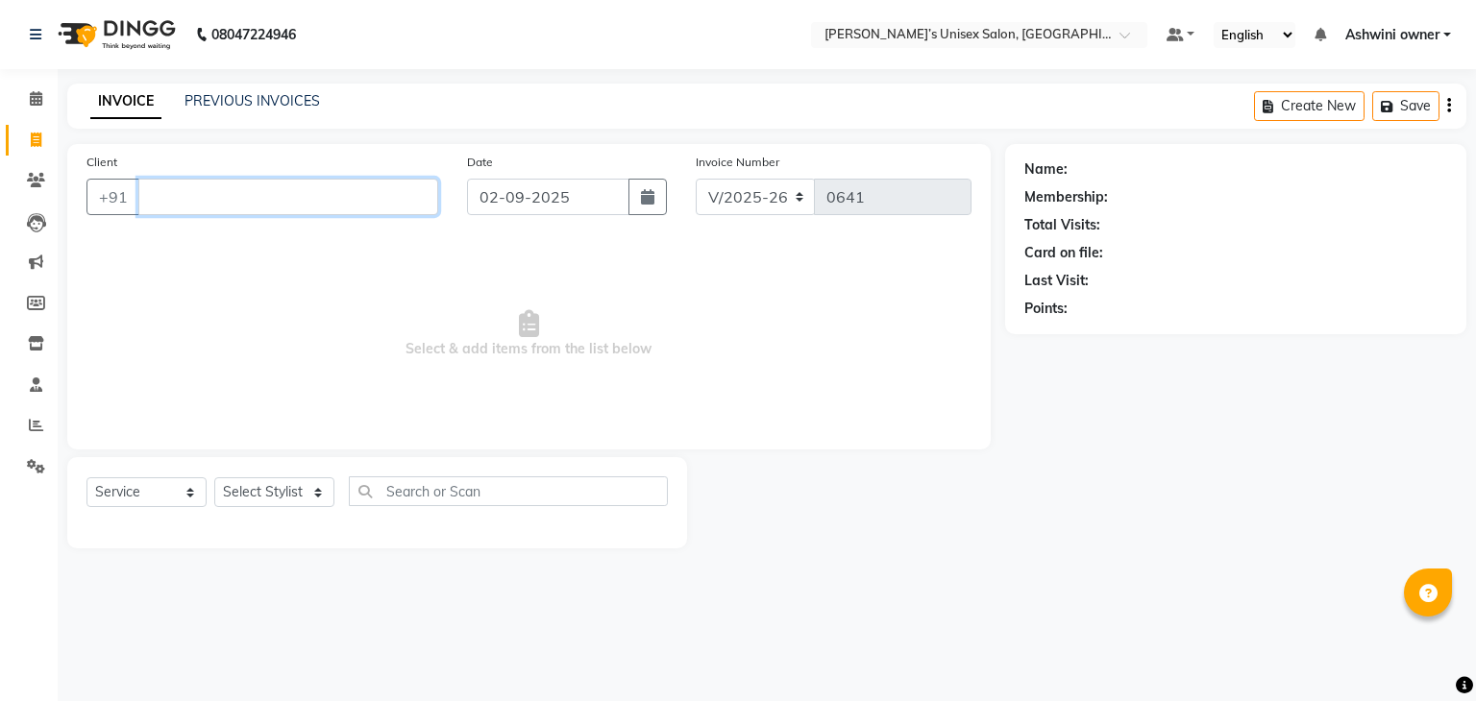  Describe the element at coordinates (1045, 169) in the screenshot. I see `div: Name:` at that location.